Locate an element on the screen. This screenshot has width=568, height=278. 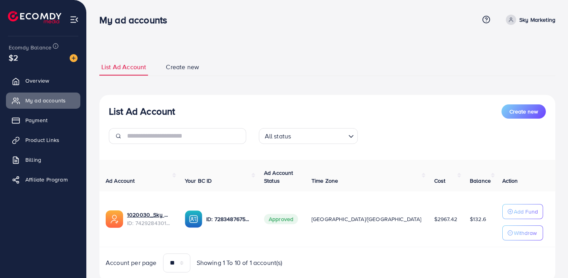
span: Time Zone is located at coordinates (325, 181).